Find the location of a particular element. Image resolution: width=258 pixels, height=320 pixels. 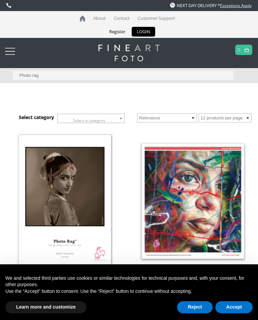

p: We and selected third parties use cookies or similar technologies for technical purposes and, wit... is located at coordinates (129, 282).